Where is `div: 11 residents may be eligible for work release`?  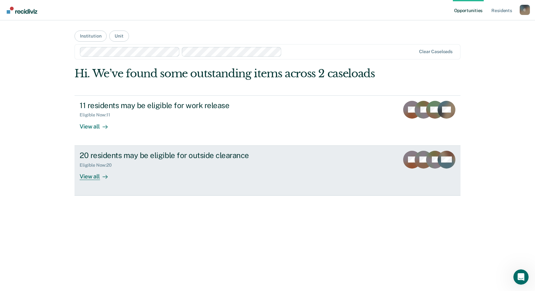 div: 11 residents may be eligible for work release is located at coordinates (191, 105).